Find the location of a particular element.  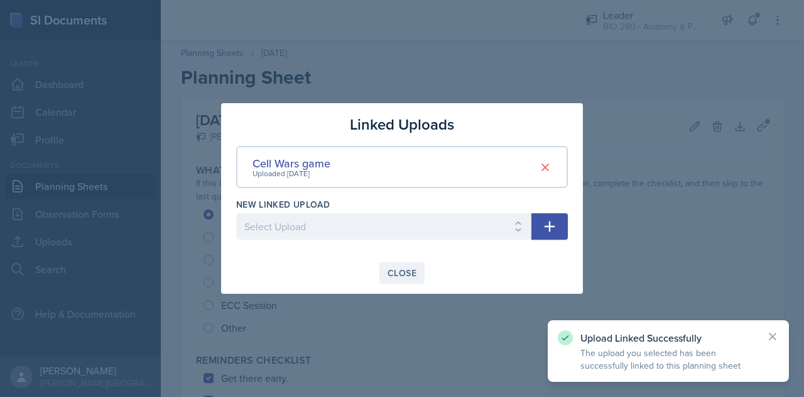

label: New Linked Upload is located at coordinates (283, 204).